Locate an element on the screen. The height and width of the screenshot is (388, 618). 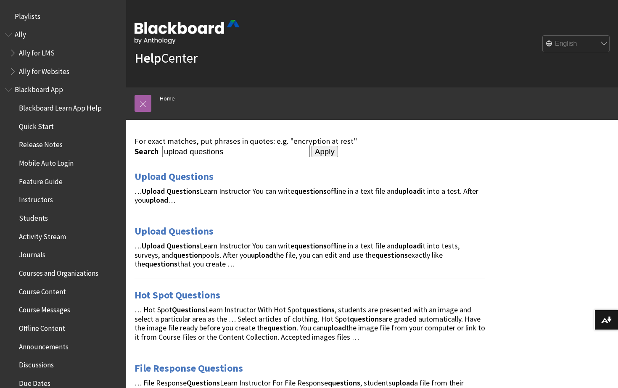
span: Announcements is located at coordinates (44, 345).